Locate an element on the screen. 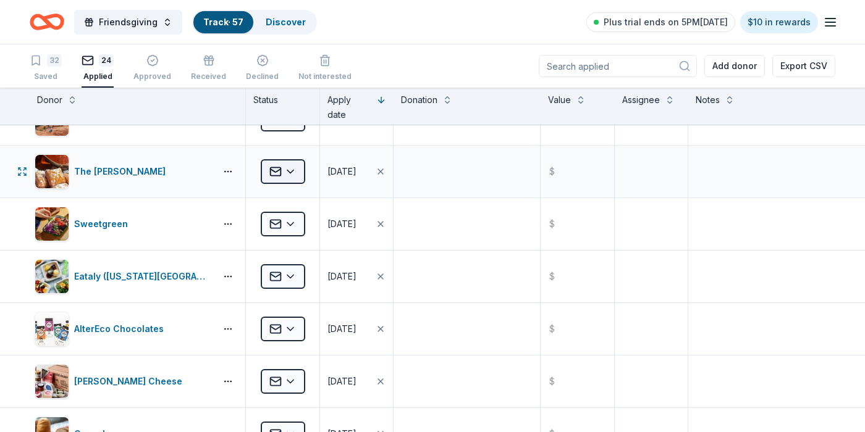 The height and width of the screenshot is (432, 865). span: Friendsgiving is located at coordinates (128, 22).